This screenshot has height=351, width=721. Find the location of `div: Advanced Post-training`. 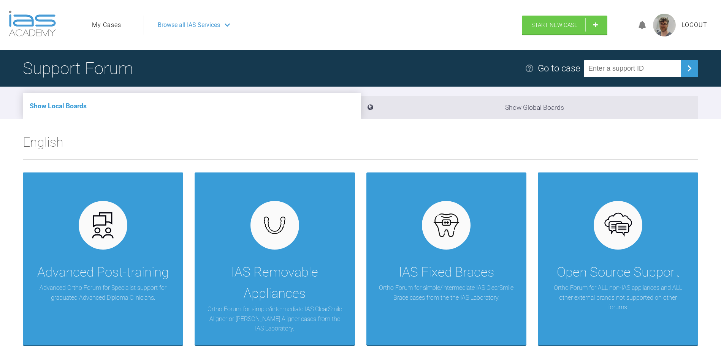

div: Advanced Post-training is located at coordinates (103, 273).